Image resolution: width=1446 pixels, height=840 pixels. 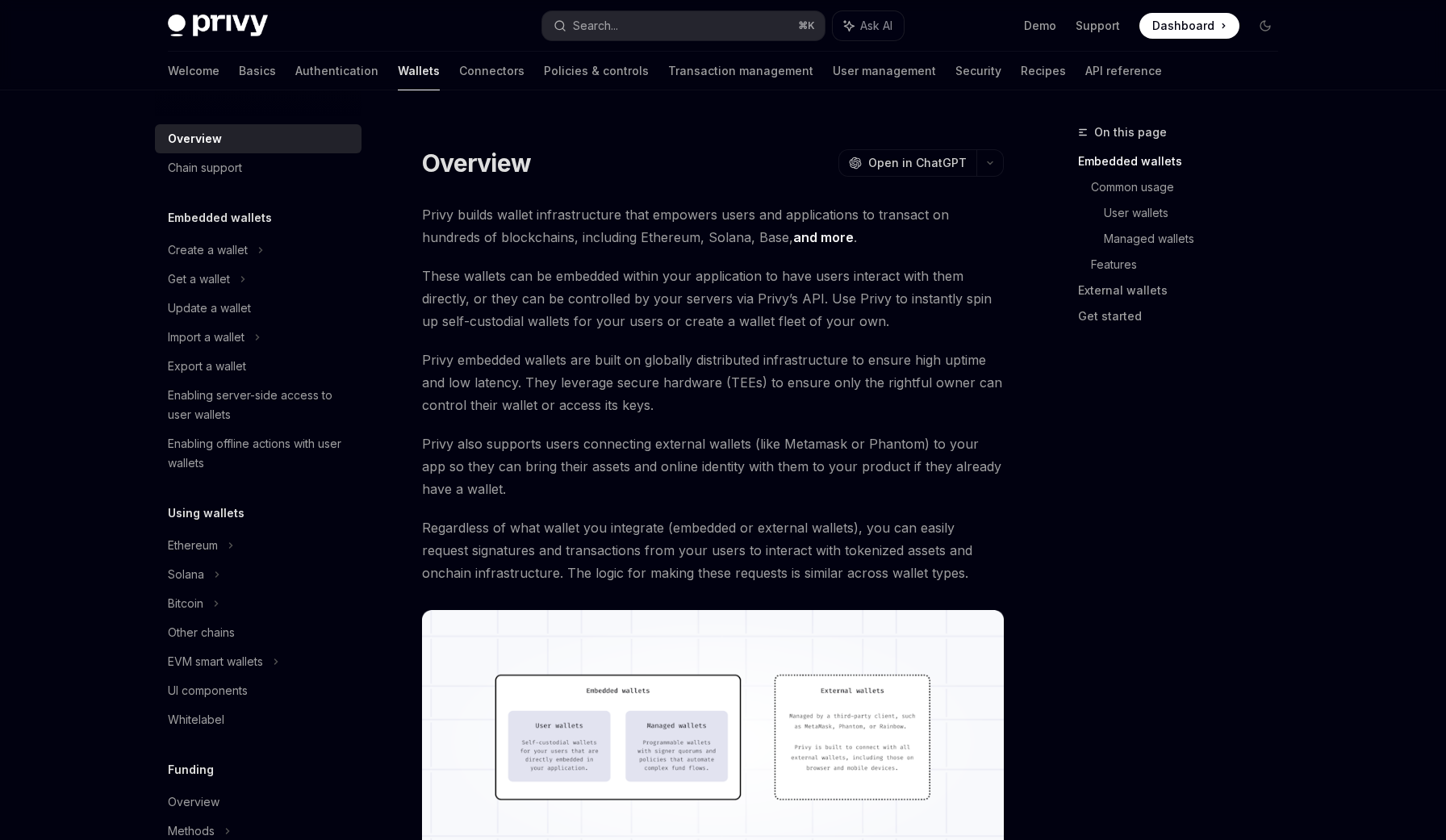 What do you see at coordinates (807, 26) in the screenshot?
I see `span: ⌘ K` at bounding box center [807, 26].